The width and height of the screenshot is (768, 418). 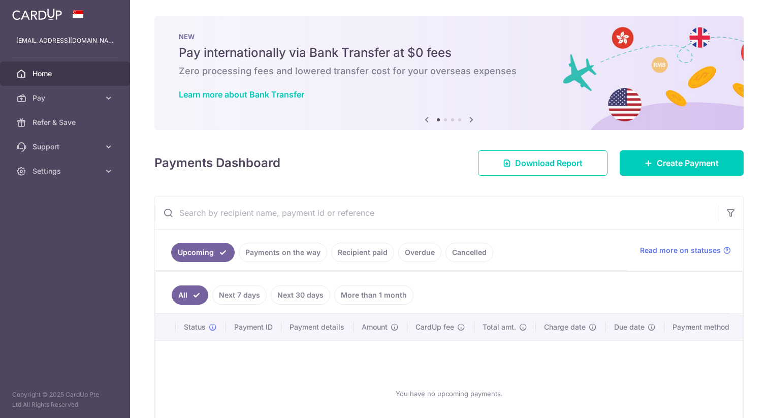 I want to click on input: Search by recipient name, payment id or reference, so click(x=437, y=213).